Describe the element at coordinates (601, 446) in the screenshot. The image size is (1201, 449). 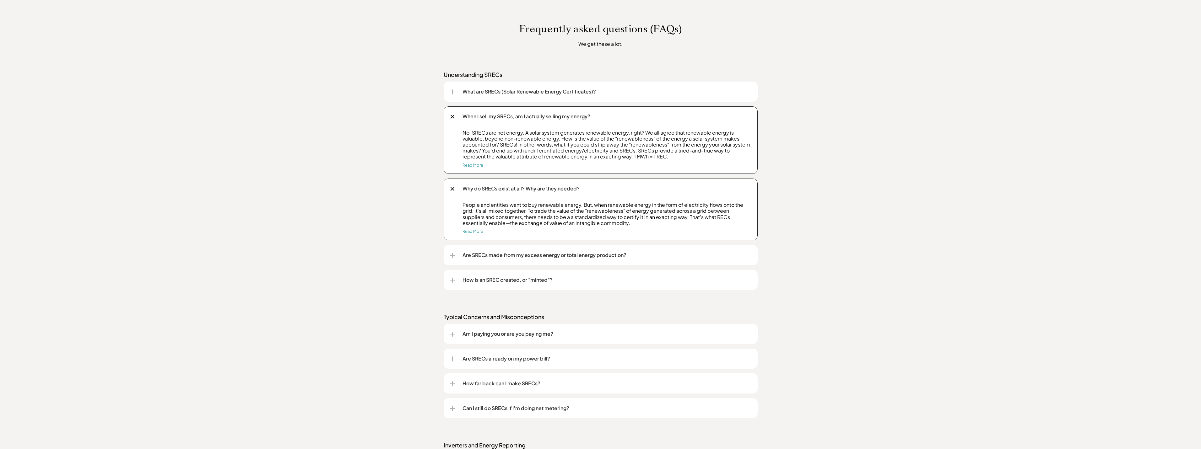
I see `p: Inverters and Energy Reporting` at that location.